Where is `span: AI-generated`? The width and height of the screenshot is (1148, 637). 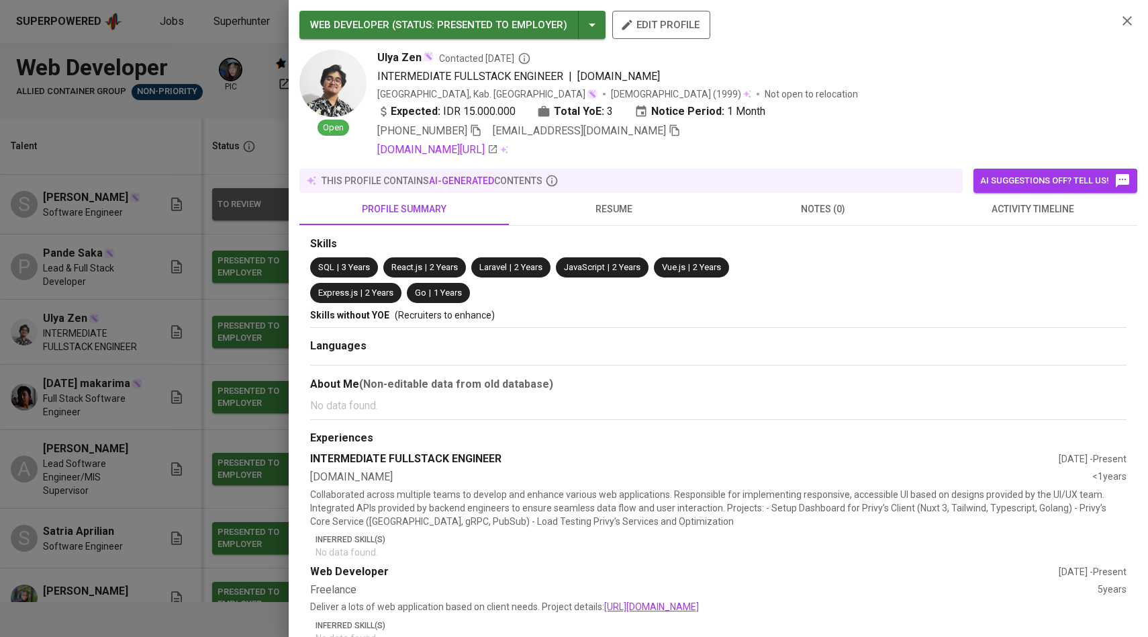
span: AI-generated is located at coordinates (461, 181).